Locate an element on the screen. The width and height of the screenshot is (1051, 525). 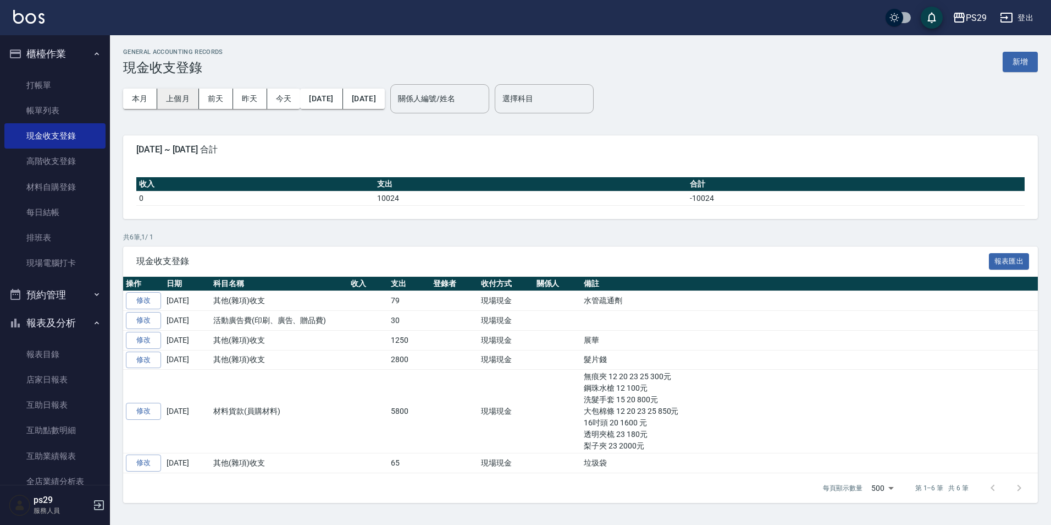
td: 水管疏通劑 is located at coordinates (809, 301).